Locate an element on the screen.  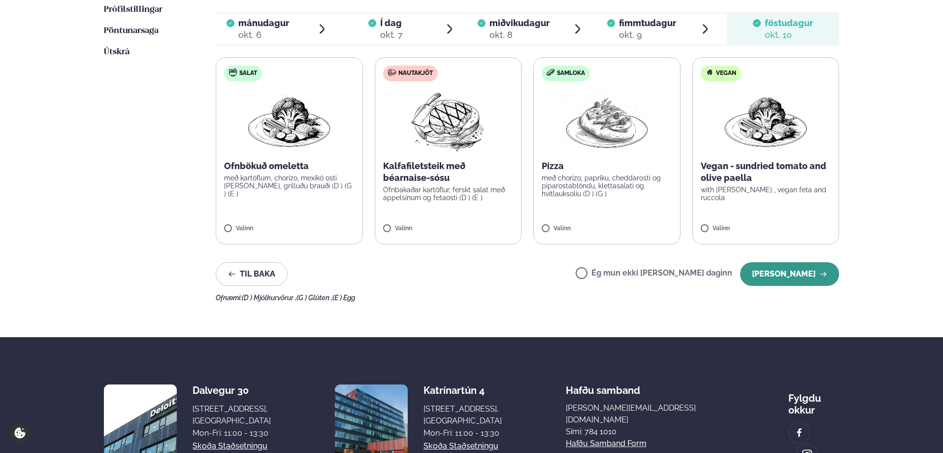
button: Til baka is located at coordinates (252, 274).